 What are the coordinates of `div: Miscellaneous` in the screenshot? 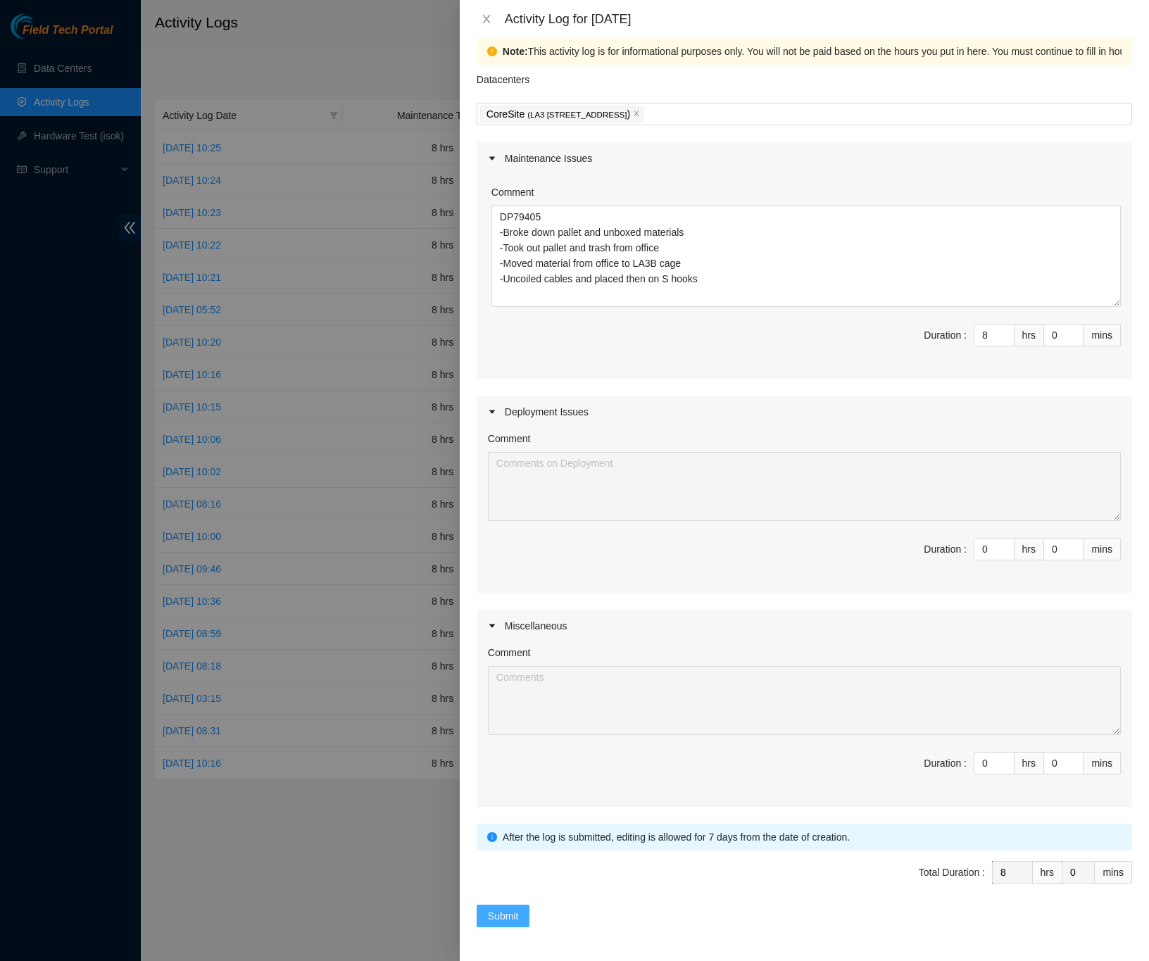 It's located at (804, 626).